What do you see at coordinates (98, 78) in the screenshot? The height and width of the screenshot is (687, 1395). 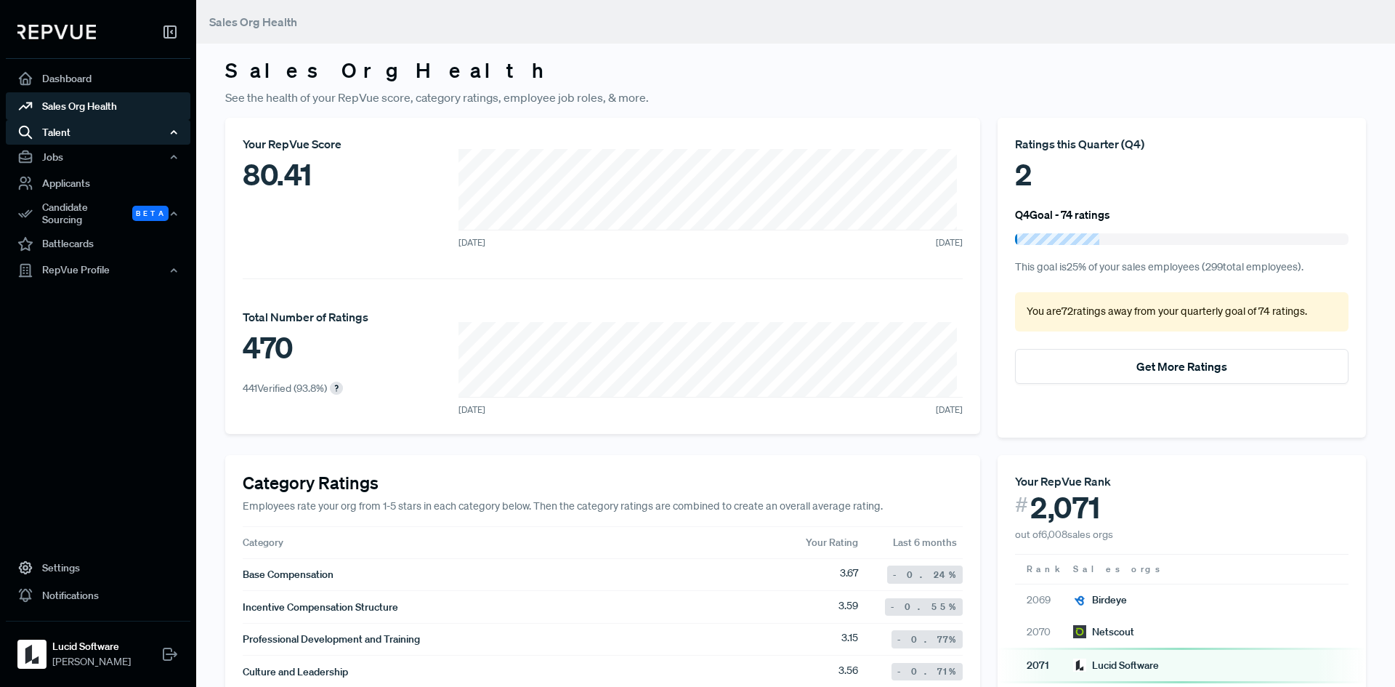 I see `a: Dashboard` at bounding box center [98, 78].